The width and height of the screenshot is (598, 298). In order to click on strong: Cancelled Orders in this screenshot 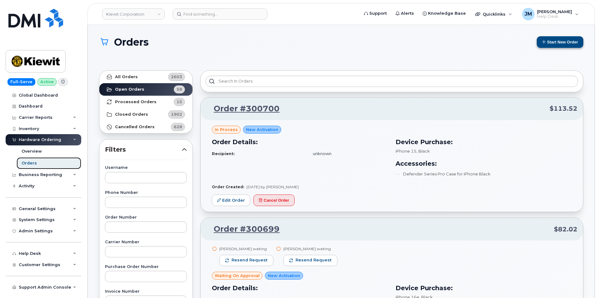, I will do `click(135, 127)`.